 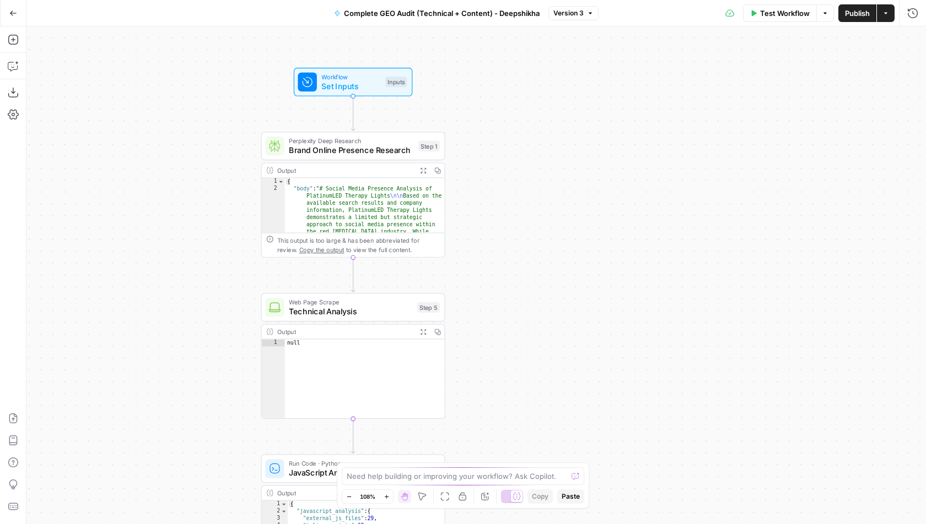 I want to click on span: Paste, so click(x=570, y=497).